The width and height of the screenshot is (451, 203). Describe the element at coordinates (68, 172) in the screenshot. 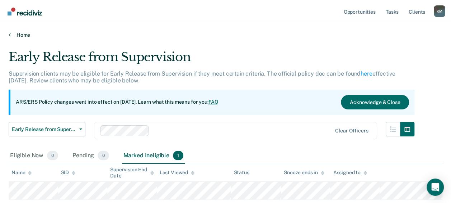

I see `div: SID` at that location.